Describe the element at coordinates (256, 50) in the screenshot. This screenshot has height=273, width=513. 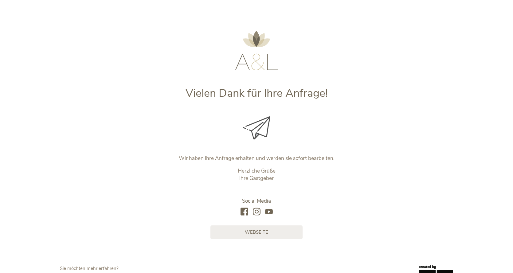
I see `img: AMONTI & LUNARIS Wellnessresort` at that location.